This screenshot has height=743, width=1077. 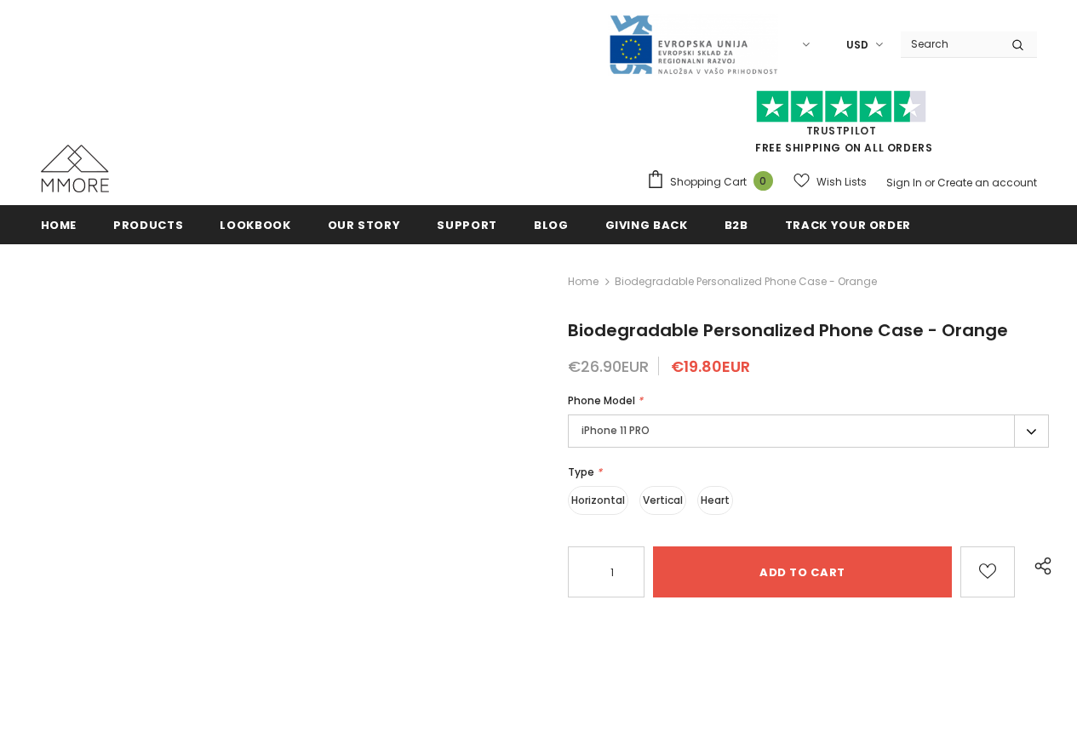 I want to click on span: 0, so click(x=763, y=181).